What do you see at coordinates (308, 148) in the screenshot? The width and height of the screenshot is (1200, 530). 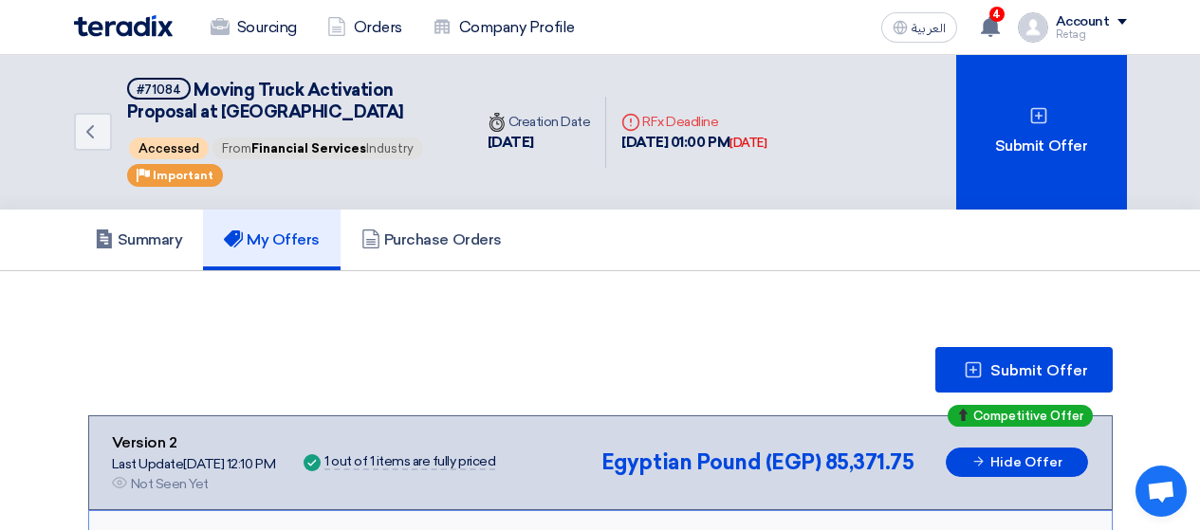 I see `span: Financial Services` at bounding box center [308, 148].